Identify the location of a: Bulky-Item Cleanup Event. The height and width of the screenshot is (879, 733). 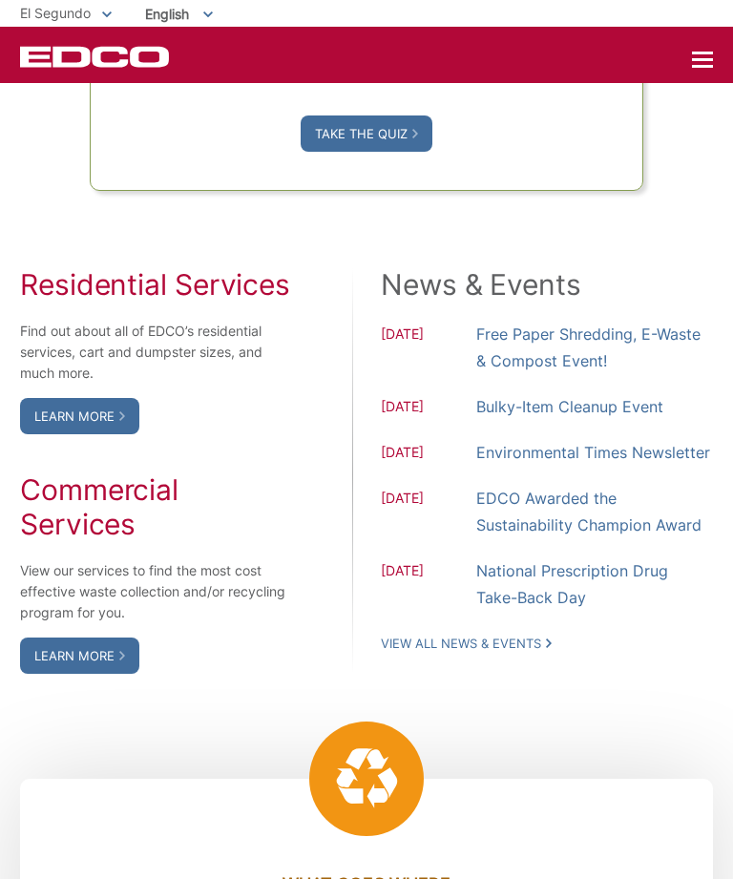
(570, 407).